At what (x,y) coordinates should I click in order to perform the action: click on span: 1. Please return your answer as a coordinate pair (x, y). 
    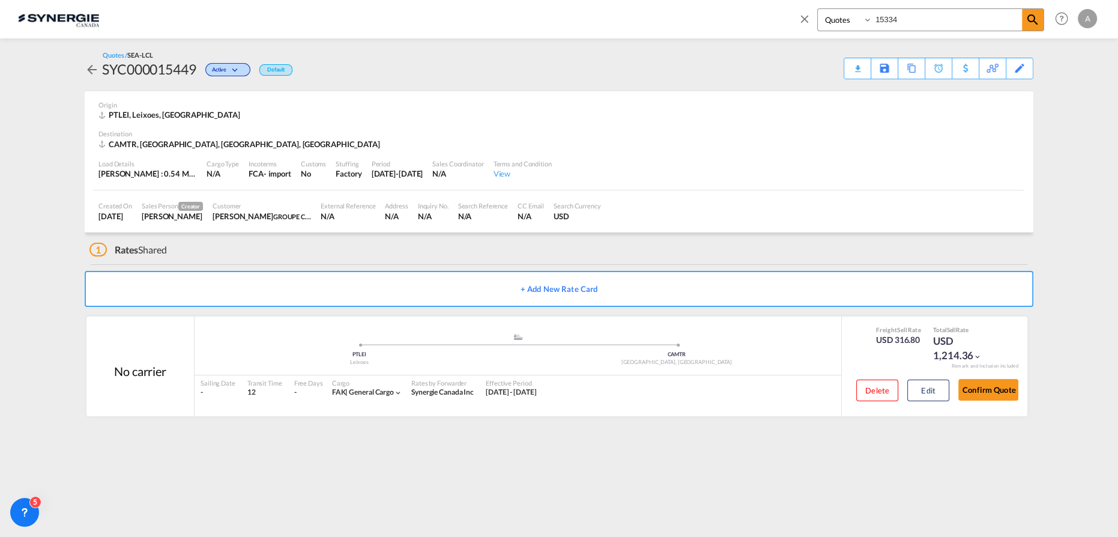
    Looking at the image, I should click on (98, 249).